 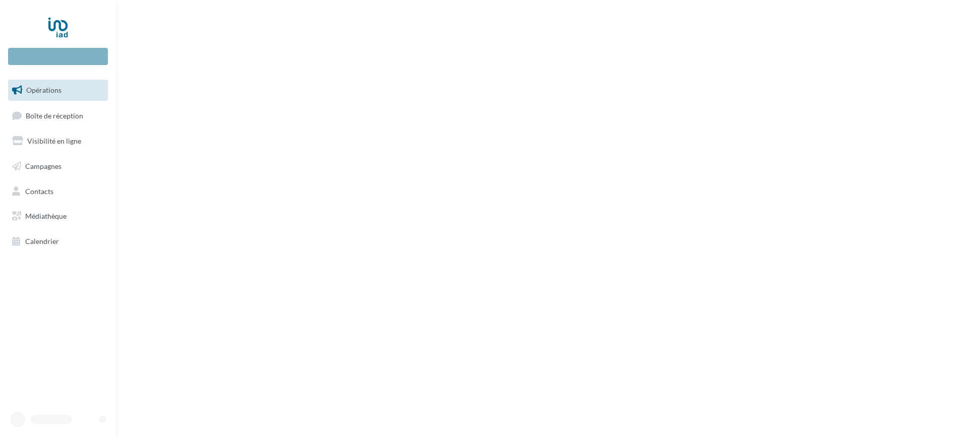 What do you see at coordinates (54, 141) in the screenshot?
I see `span: Visibilité en ligne` at bounding box center [54, 141].